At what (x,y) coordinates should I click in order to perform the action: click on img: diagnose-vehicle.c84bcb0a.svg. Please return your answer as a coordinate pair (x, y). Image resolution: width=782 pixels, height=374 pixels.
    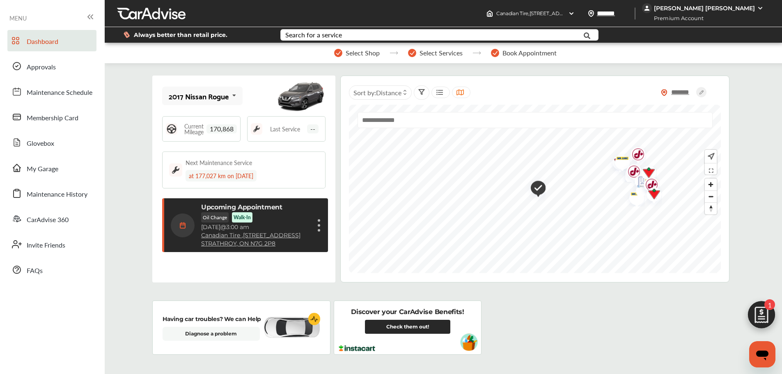
    Looking at the image, I should click on (291, 328).